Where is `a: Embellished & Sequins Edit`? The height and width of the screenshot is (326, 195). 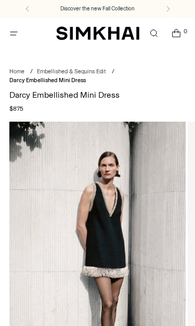
a: Embellished & Sequins Edit is located at coordinates (71, 71).